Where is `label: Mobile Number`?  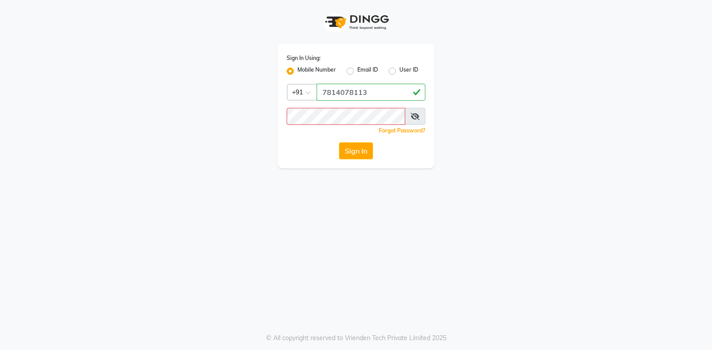 label: Mobile Number is located at coordinates (317, 71).